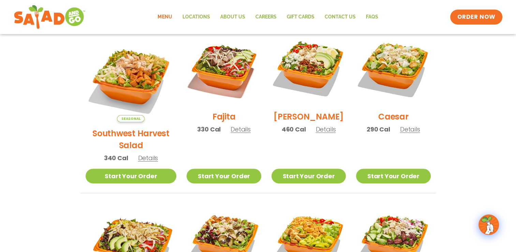 Image resolution: width=516 pixels, height=252 pixels. What do you see at coordinates (476, 17) in the screenshot?
I see `span: ORDER NOW` at bounding box center [476, 17].